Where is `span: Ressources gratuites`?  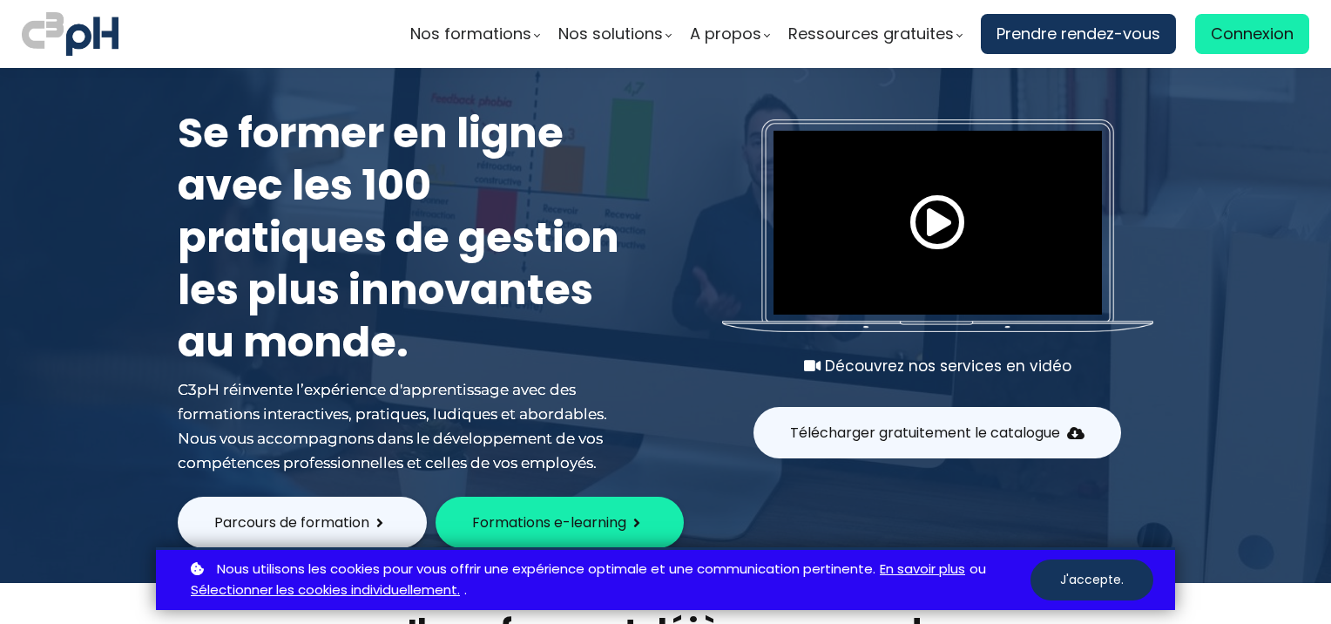
span: Ressources gratuites is located at coordinates (871, 34).